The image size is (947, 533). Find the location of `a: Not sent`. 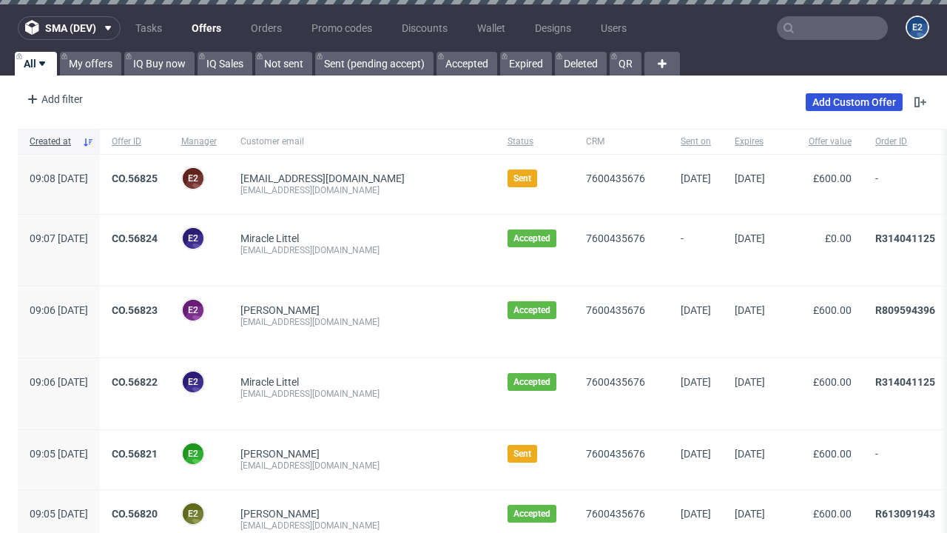

a: Not sent is located at coordinates (283, 64).